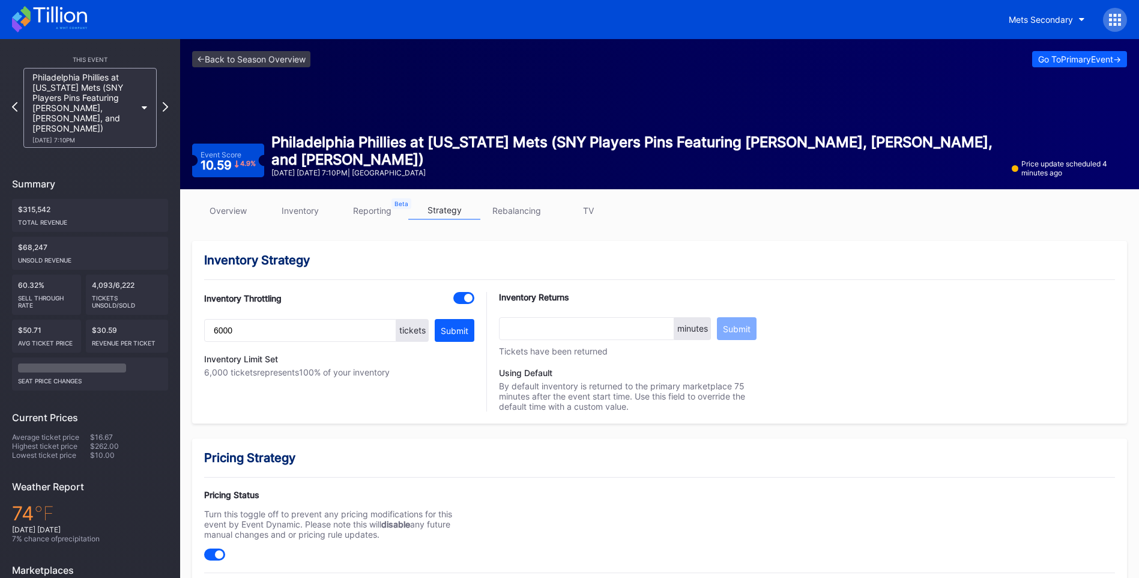  What do you see at coordinates (1080, 59) in the screenshot?
I see `button: Go ToPrimaryEvent->` at bounding box center [1080, 59].